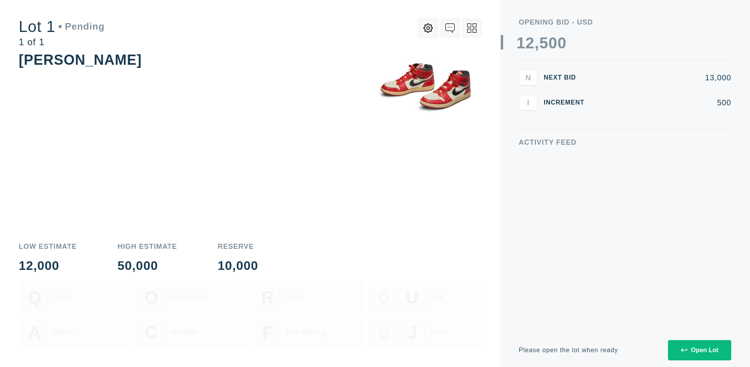  I want to click on div: Low Estimate, so click(48, 247).